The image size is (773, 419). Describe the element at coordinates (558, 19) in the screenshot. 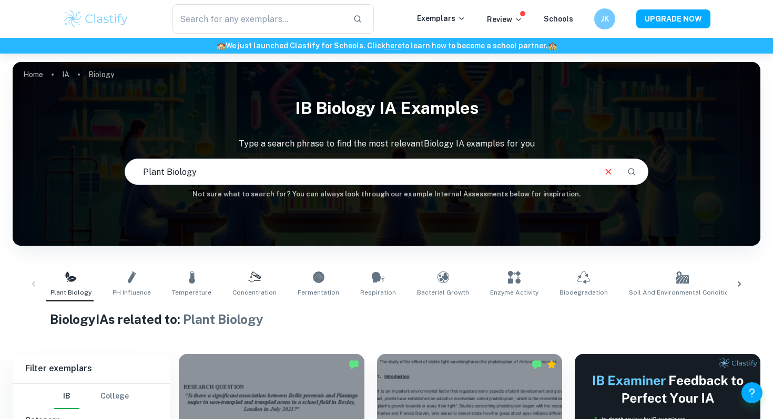

I see `a: Schools` at that location.